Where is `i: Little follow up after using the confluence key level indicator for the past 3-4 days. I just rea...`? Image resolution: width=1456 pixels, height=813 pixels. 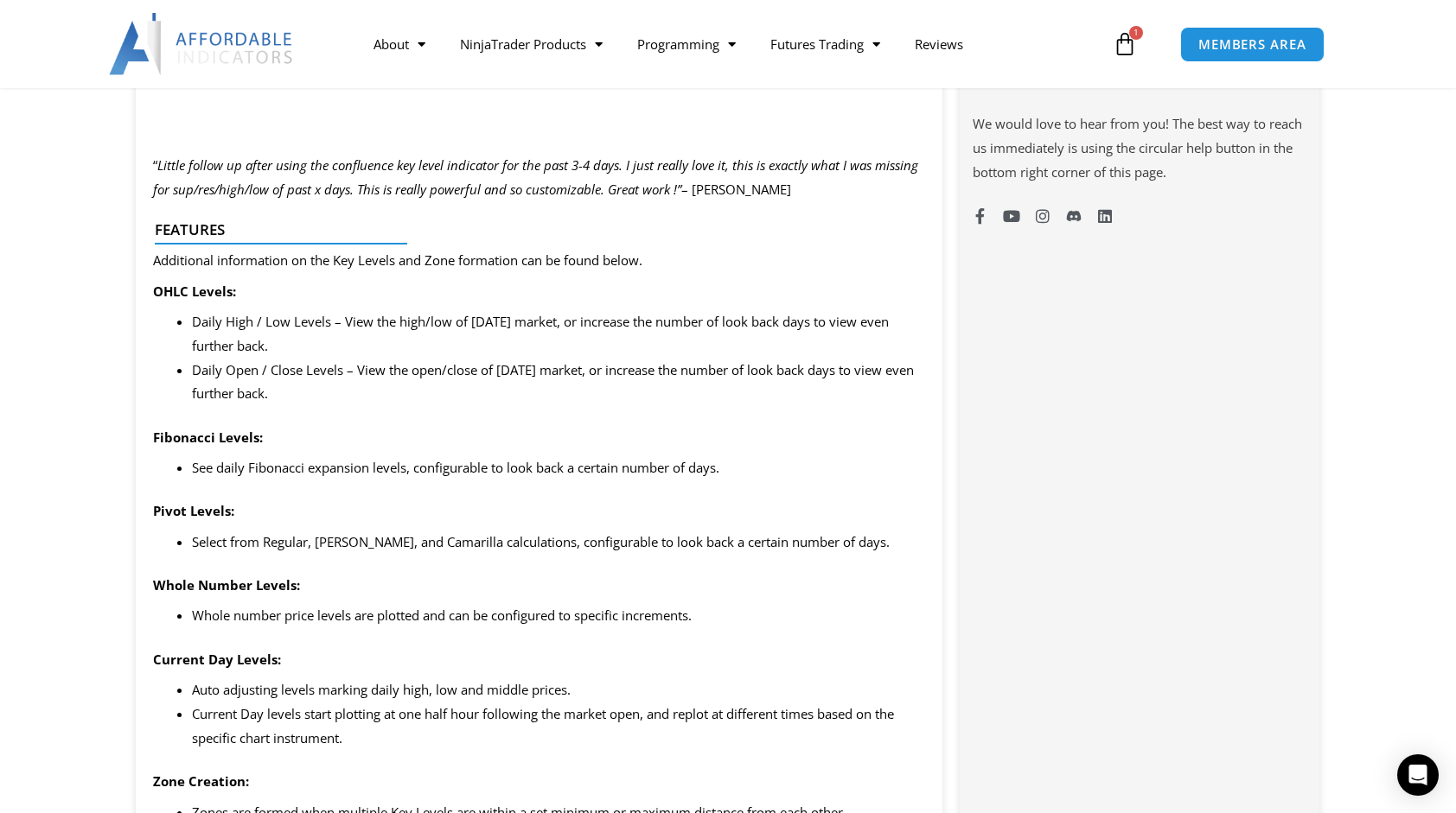 i: Little follow up after using the confluence key level indicator for the past 3-4 days. I just rea... is located at coordinates (536, 177).